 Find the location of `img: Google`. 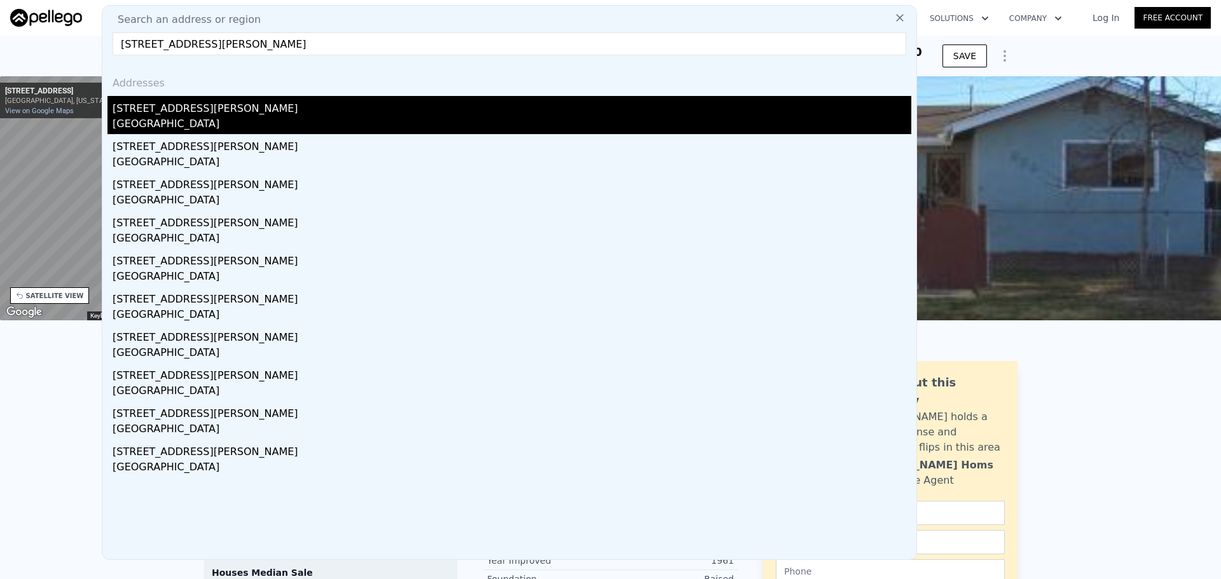

img: Google is located at coordinates (24, 312).